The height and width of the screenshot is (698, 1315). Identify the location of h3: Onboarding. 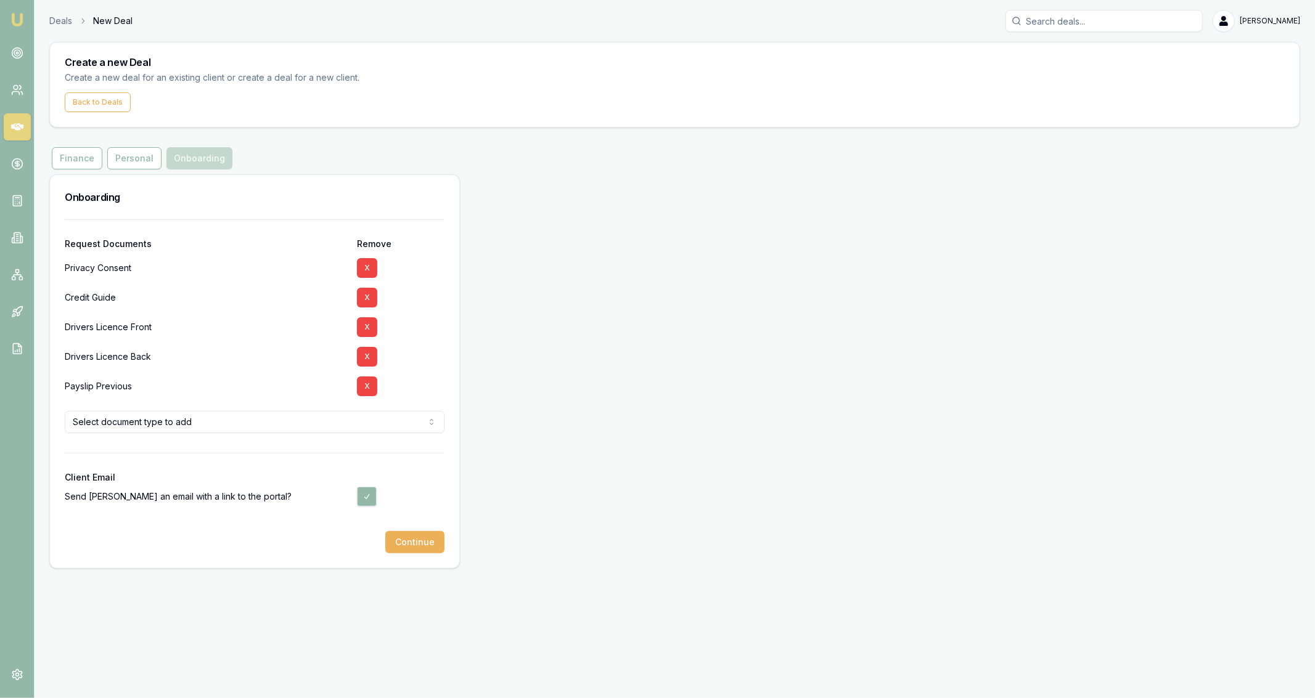
(255, 197).